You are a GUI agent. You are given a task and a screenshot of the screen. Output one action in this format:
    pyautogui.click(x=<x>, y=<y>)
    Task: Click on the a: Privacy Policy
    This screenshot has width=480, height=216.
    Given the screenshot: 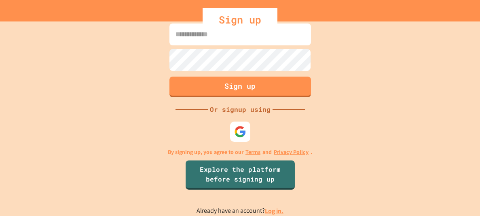 What is the action you would take?
    pyautogui.click(x=291, y=152)
    